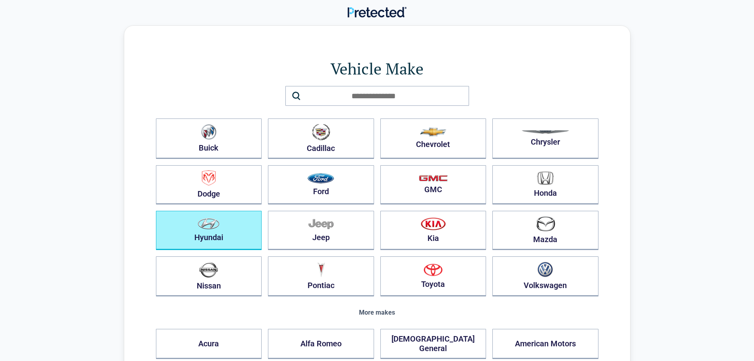 This screenshot has height=361, width=754. What do you see at coordinates (321, 230) in the screenshot?
I see `button: Jeep` at bounding box center [321, 230].